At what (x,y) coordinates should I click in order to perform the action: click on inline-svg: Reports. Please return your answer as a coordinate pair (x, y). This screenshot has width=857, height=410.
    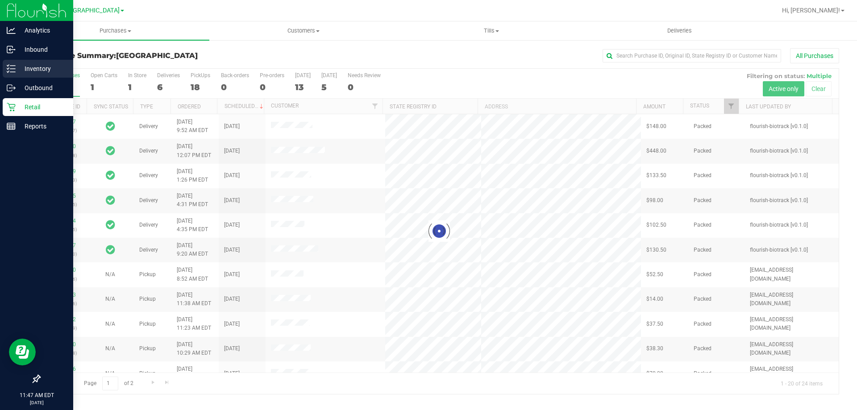
    Looking at the image, I should click on (11, 126).